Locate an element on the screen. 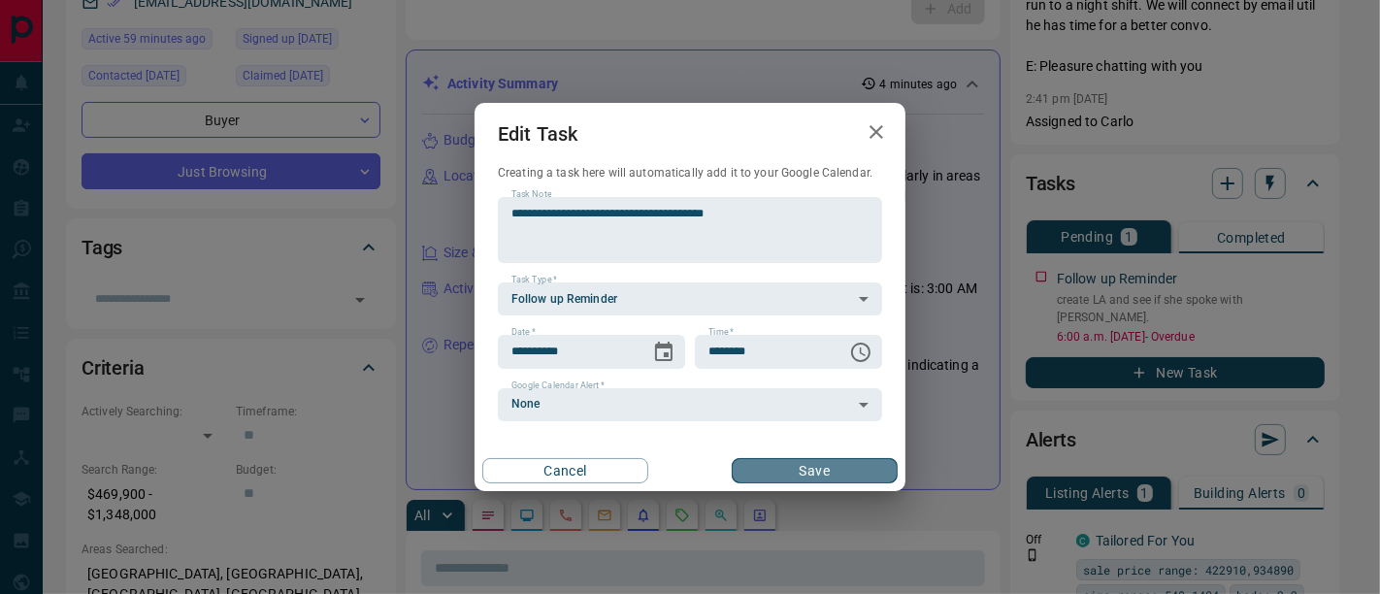 The image size is (1380, 594). button: Choose date, selected date is Aug 19, 2025 is located at coordinates (664, 352).